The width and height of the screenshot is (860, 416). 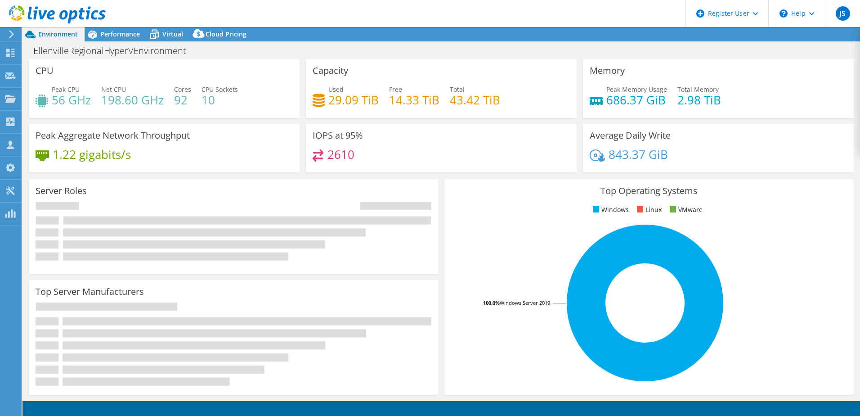 I want to click on h4: 1.22 gigabits/s, so click(x=92, y=154).